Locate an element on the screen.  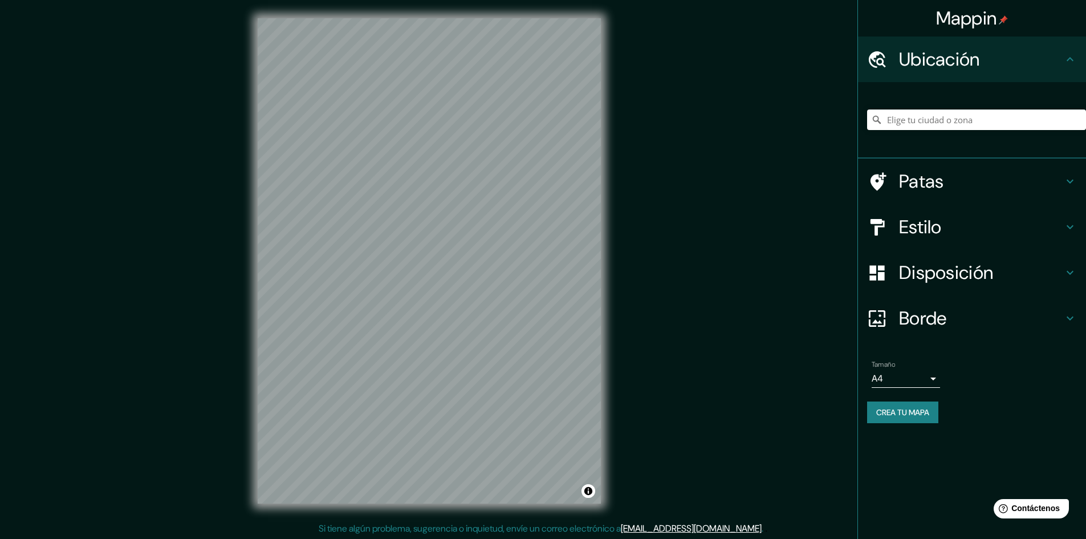
font: Si tiene algún problema, sugerencia o inquietud, envíe un correo electrónico a is located at coordinates (470, 528).